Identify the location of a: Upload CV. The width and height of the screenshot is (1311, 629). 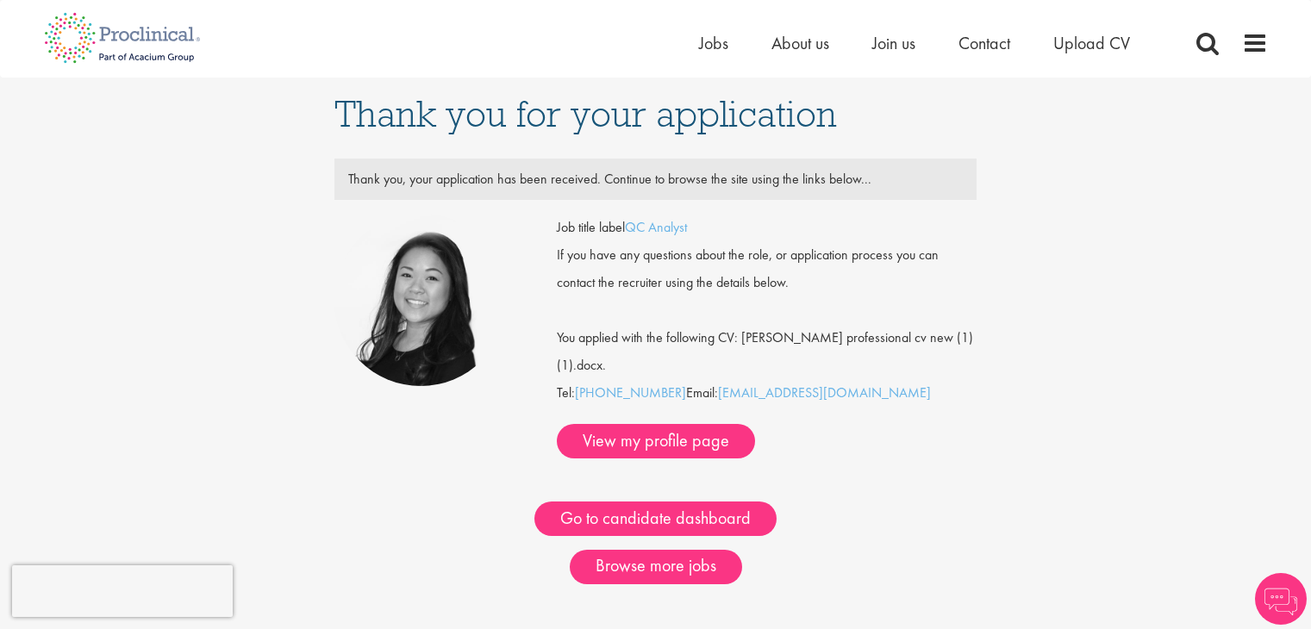
(1092, 43).